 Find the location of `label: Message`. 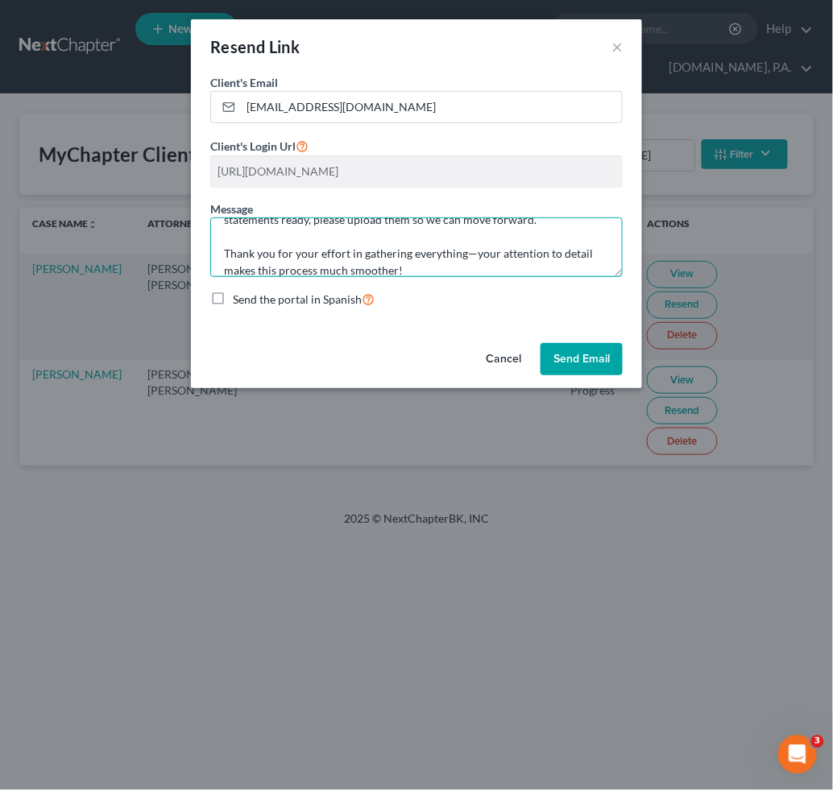

label: Message is located at coordinates (231, 209).